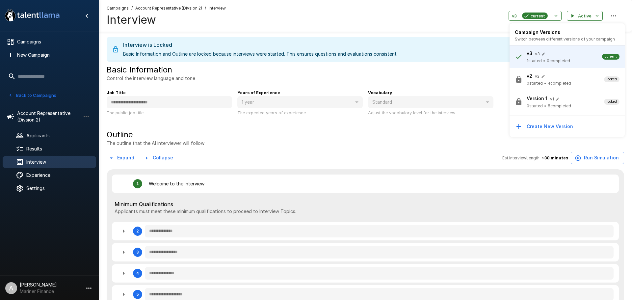  I want to click on span: v 2, so click(537, 76).